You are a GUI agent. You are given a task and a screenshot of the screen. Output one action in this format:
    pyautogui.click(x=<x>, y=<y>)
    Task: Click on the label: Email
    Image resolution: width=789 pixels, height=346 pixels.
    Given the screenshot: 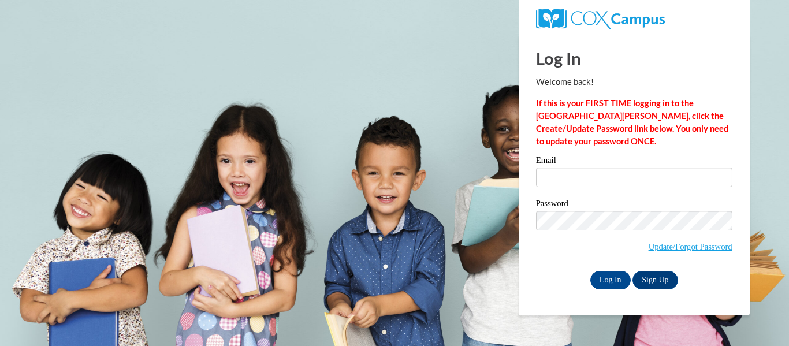 What is the action you would take?
    pyautogui.click(x=634, y=162)
    